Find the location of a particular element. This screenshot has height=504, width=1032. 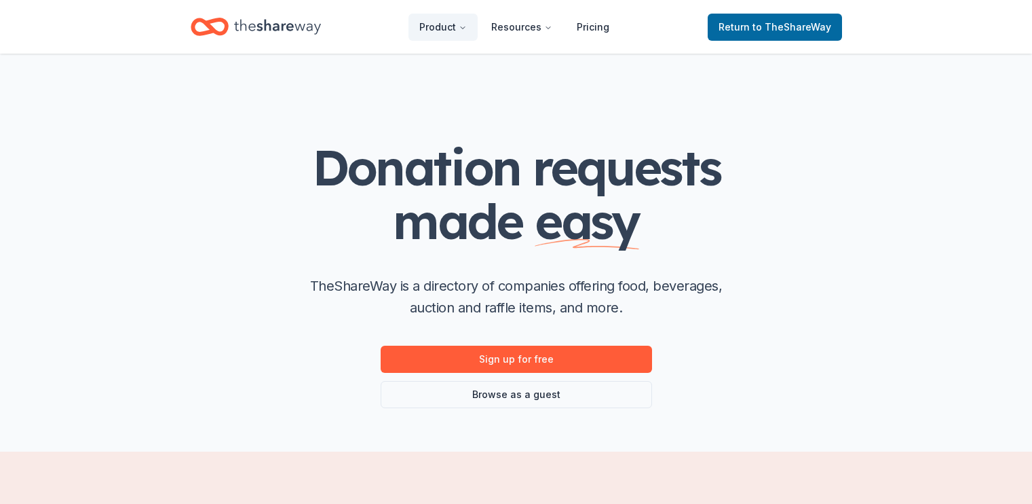

h1: Donation requests made is located at coordinates (516, 194).